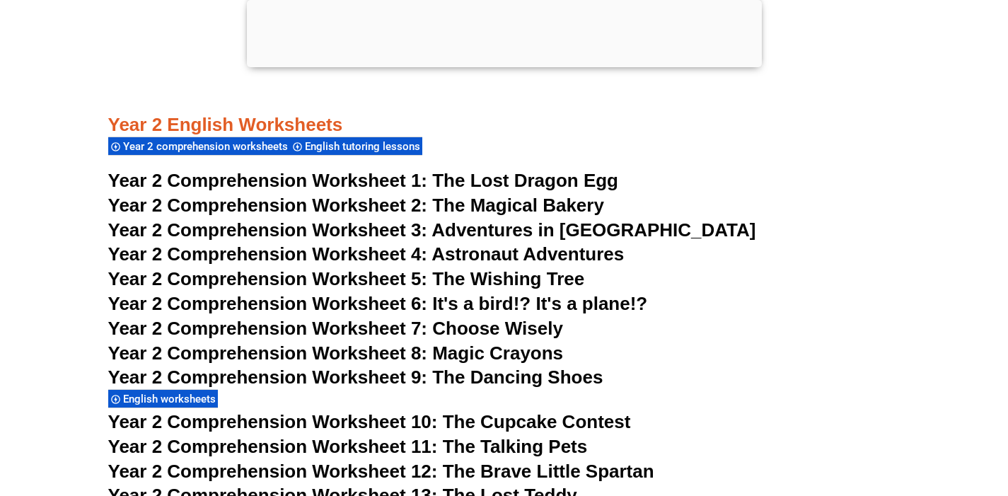  Describe the element at coordinates (356, 377) in the screenshot. I see `a: Year 2 Comprehension Worksheet 9: The Dancing Shoes` at that location.